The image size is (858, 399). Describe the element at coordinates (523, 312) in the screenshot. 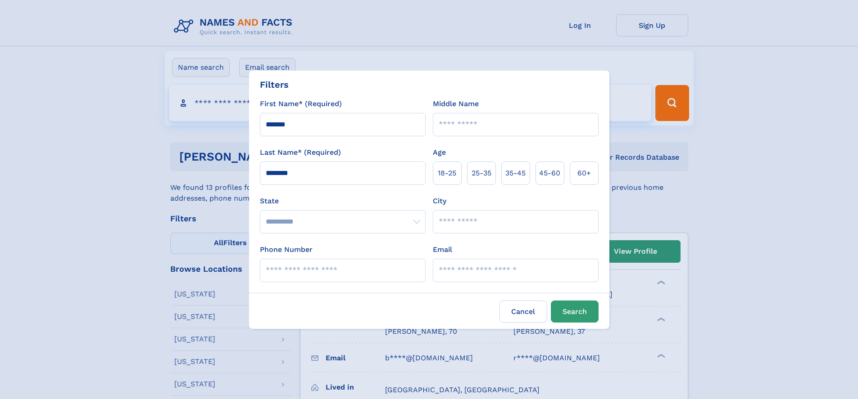

I see `label: Cancel` at that location.